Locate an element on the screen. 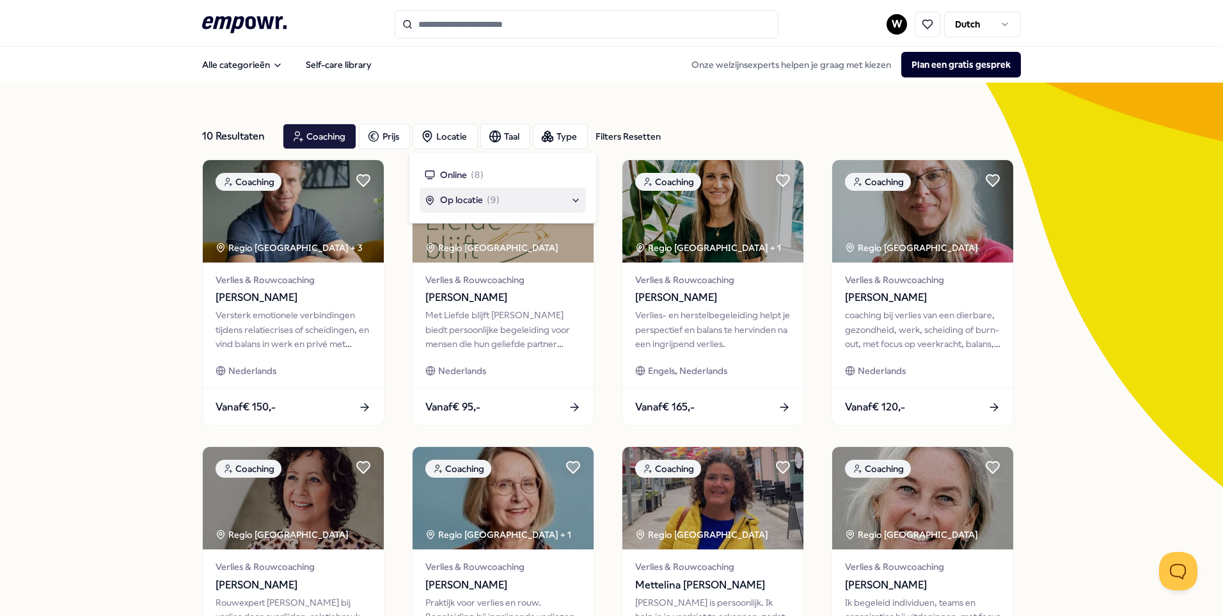 This screenshot has width=1223, height=616. button: Plan een gratis gesprek is located at coordinates (961, 65).